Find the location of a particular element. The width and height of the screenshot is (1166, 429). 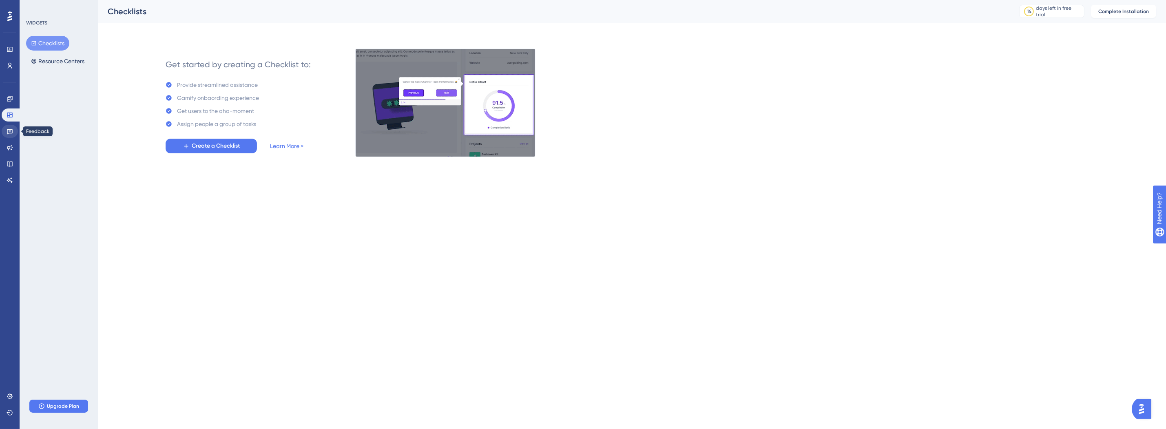

button: Complete Installation is located at coordinates (1123, 11).